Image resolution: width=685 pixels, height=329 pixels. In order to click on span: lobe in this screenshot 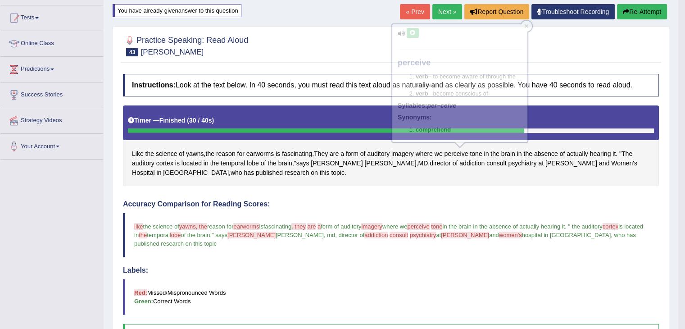, I will do `click(175, 235)`.